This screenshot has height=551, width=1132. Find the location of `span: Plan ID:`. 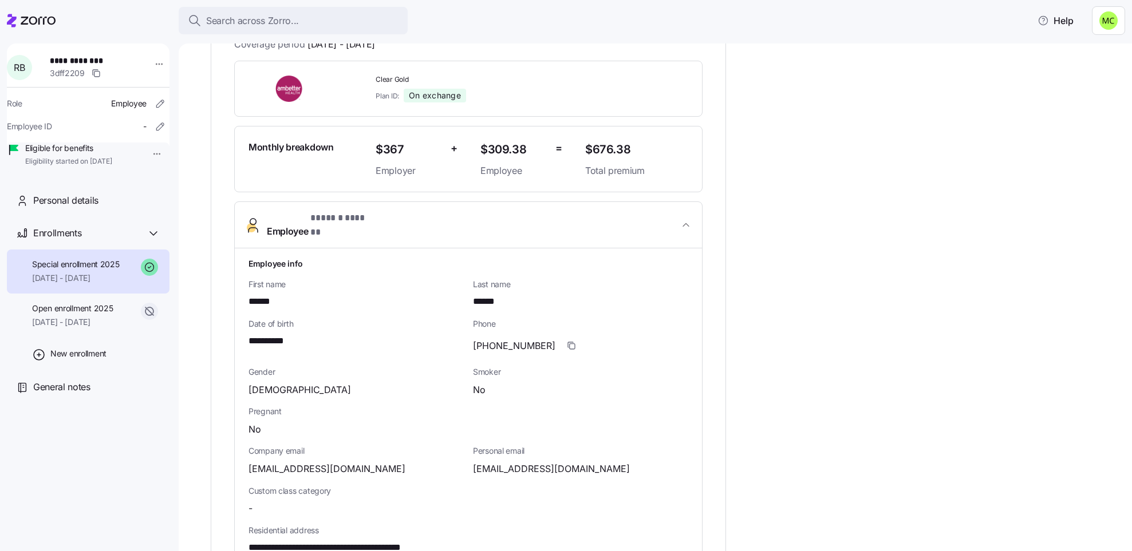

span: Plan ID: is located at coordinates (387, 96).